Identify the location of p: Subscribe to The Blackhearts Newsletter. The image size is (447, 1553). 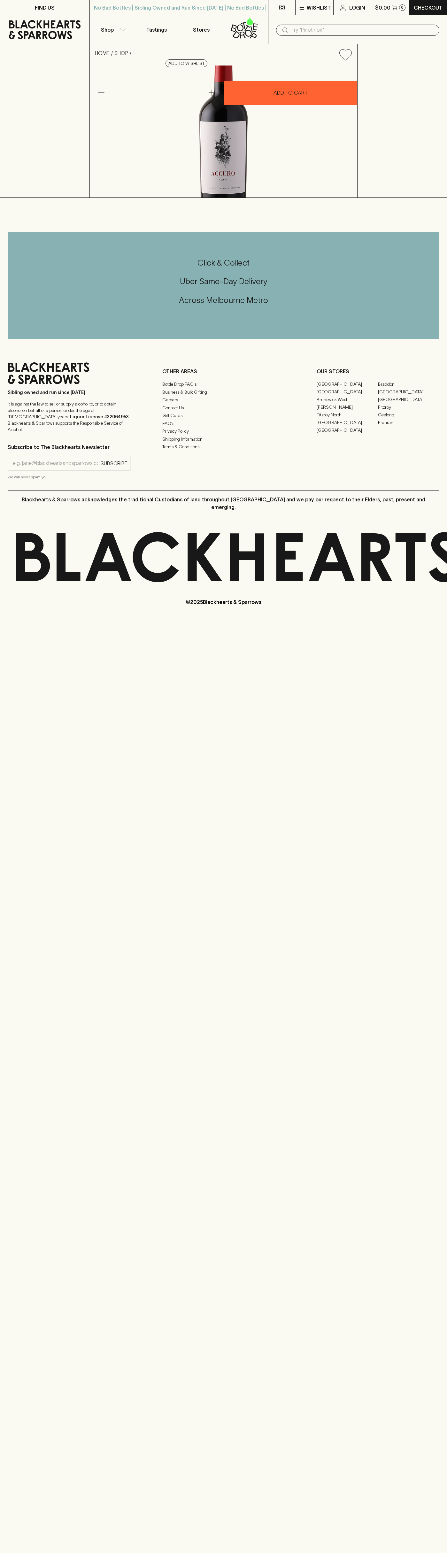
(69, 447).